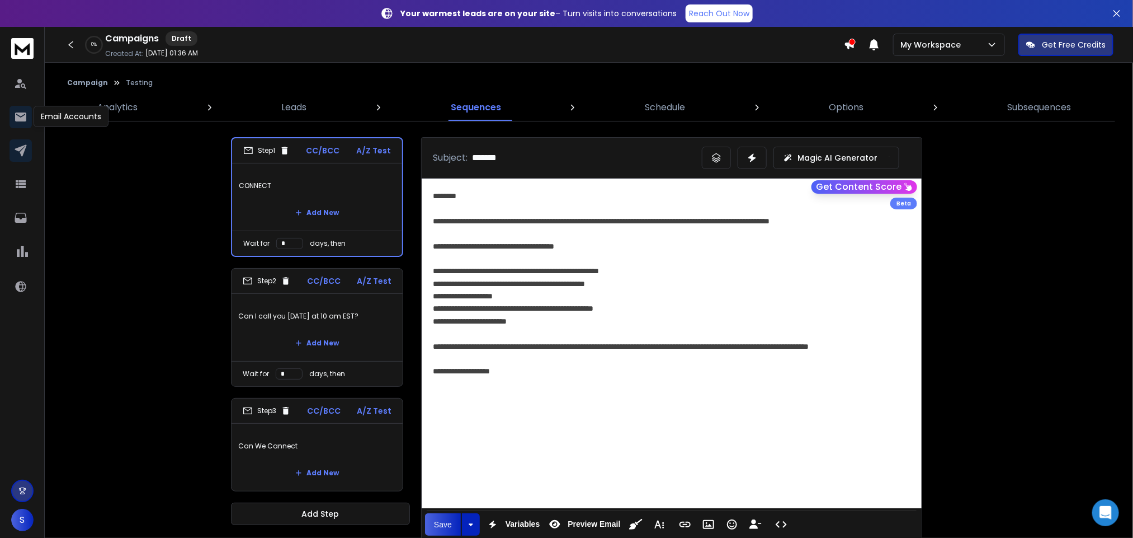  Describe the element at coordinates (719, 13) in the screenshot. I see `p: Reach Out Now` at that location.